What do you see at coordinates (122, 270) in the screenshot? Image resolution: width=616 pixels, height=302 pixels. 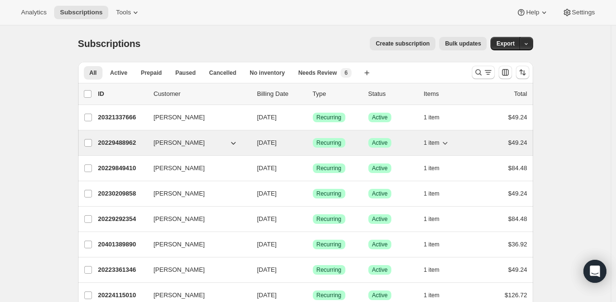 I see `p: 20223361346` at bounding box center [122, 270].